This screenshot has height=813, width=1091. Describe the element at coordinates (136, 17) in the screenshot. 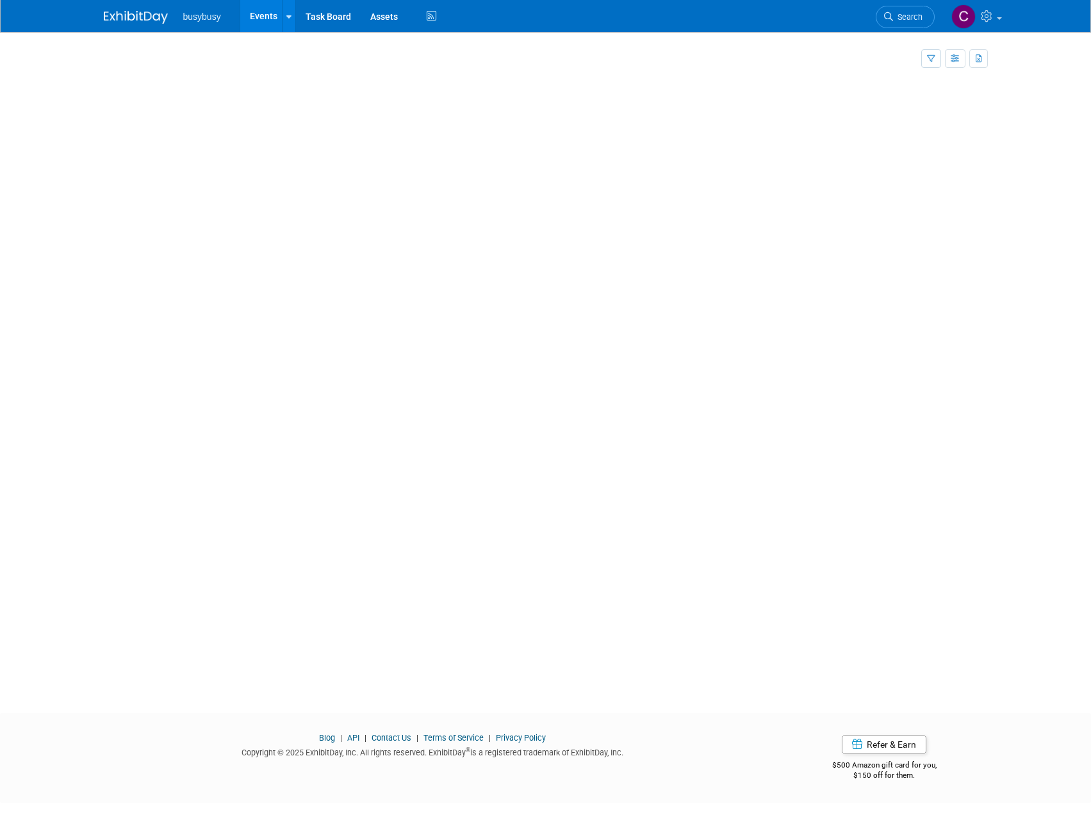

I see `img: ExhibitDay` at that location.